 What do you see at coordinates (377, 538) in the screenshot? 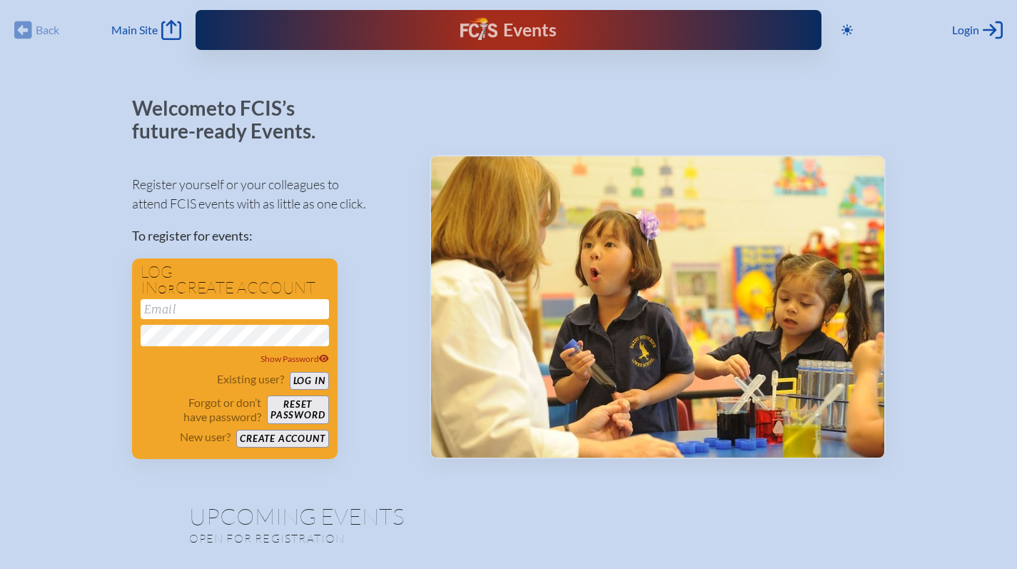
I see `p: Open for registration` at bounding box center [377, 538].